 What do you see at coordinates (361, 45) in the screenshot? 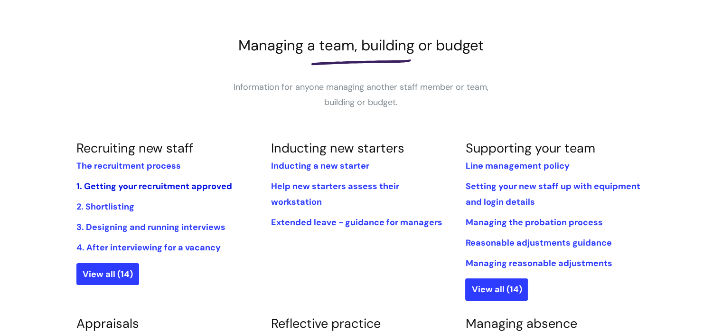
I see `h1: Managing a team, building or budget` at bounding box center [361, 45].